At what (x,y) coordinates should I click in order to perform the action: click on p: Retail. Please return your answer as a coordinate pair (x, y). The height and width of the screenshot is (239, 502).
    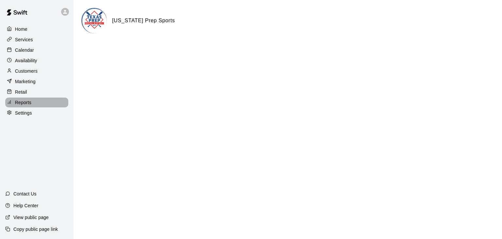
    Looking at the image, I should click on (21, 92).